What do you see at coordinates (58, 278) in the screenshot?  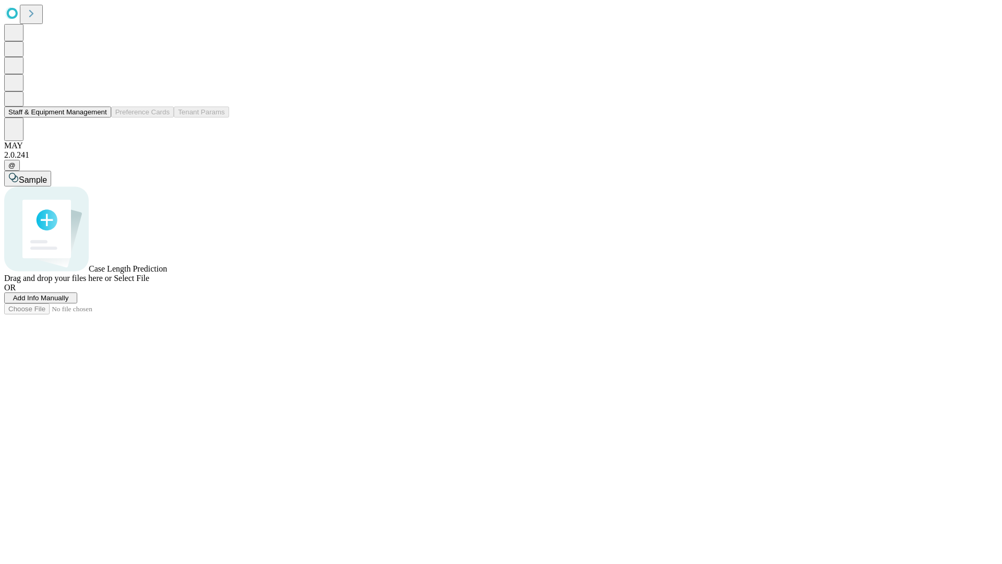 I see `span: Drag and drop your files here or` at bounding box center [58, 278].